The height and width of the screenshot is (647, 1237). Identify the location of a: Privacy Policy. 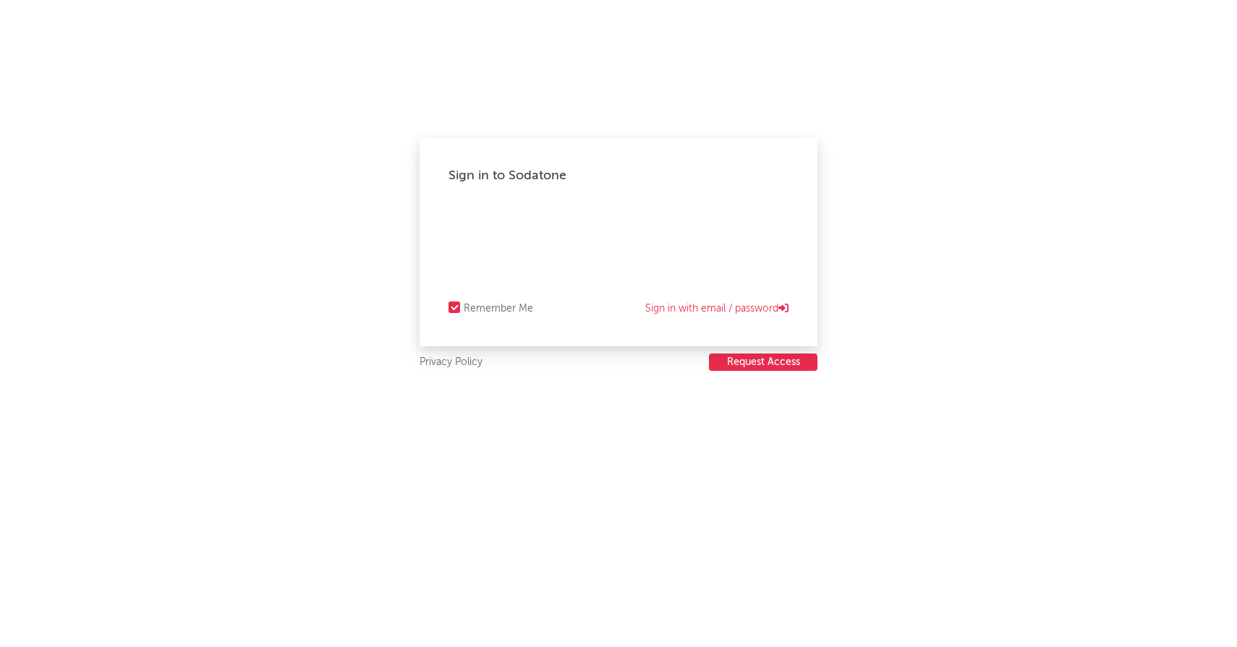
(451, 362).